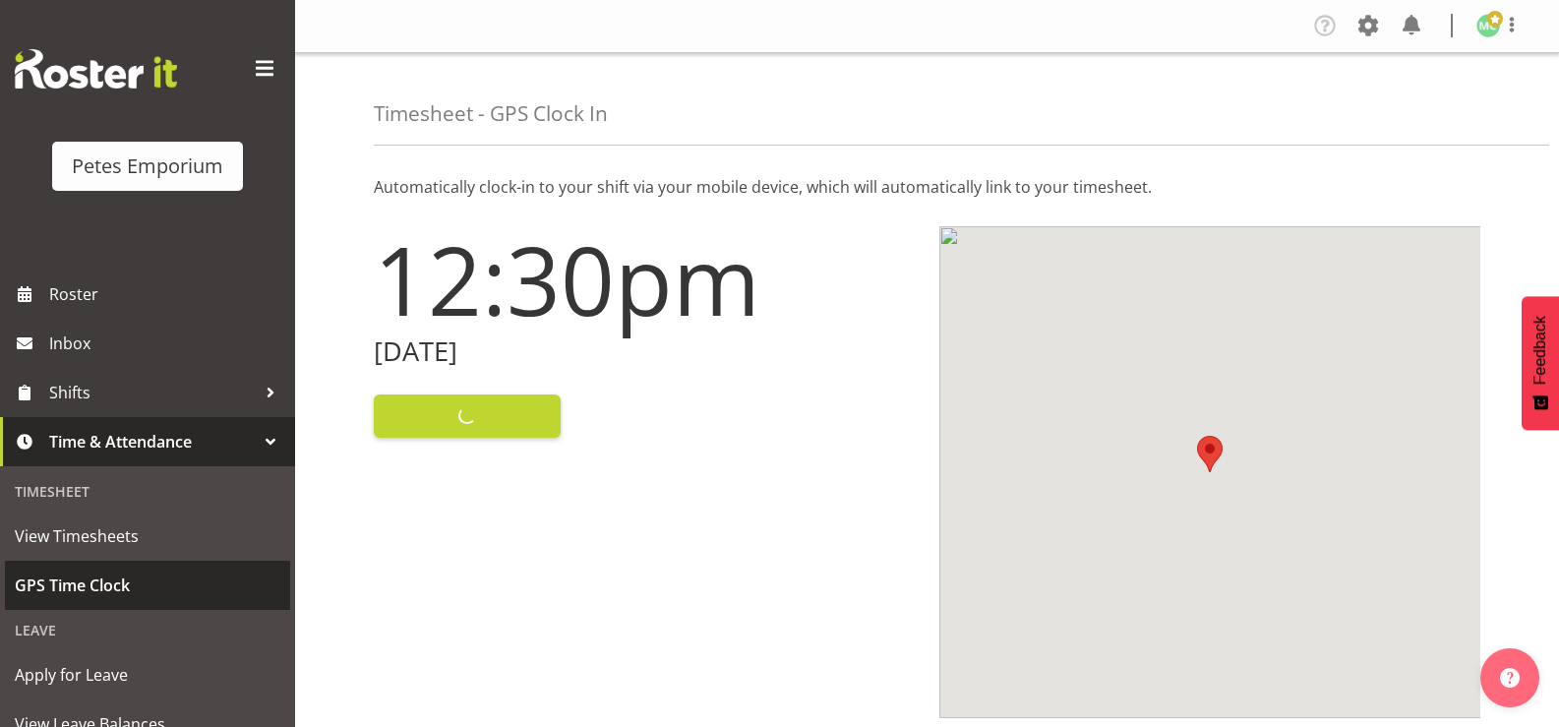 Image resolution: width=1559 pixels, height=727 pixels. I want to click on h1: 12:30pm, so click(644, 279).